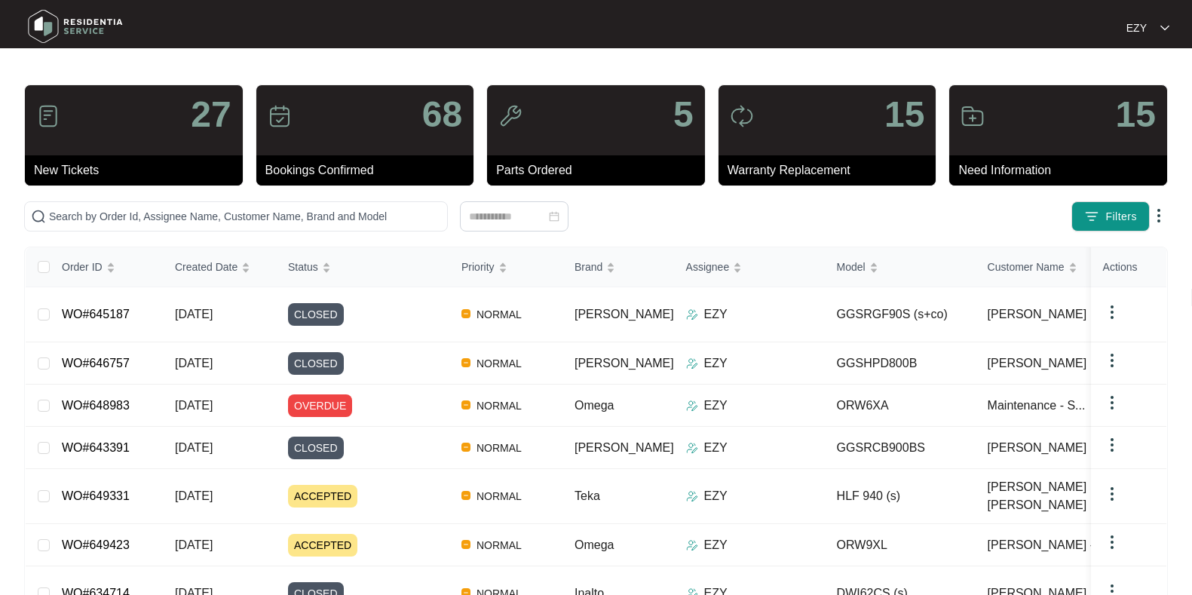  What do you see at coordinates (900, 545) in the screenshot?
I see `td: ORW9XL` at bounding box center [900, 545].